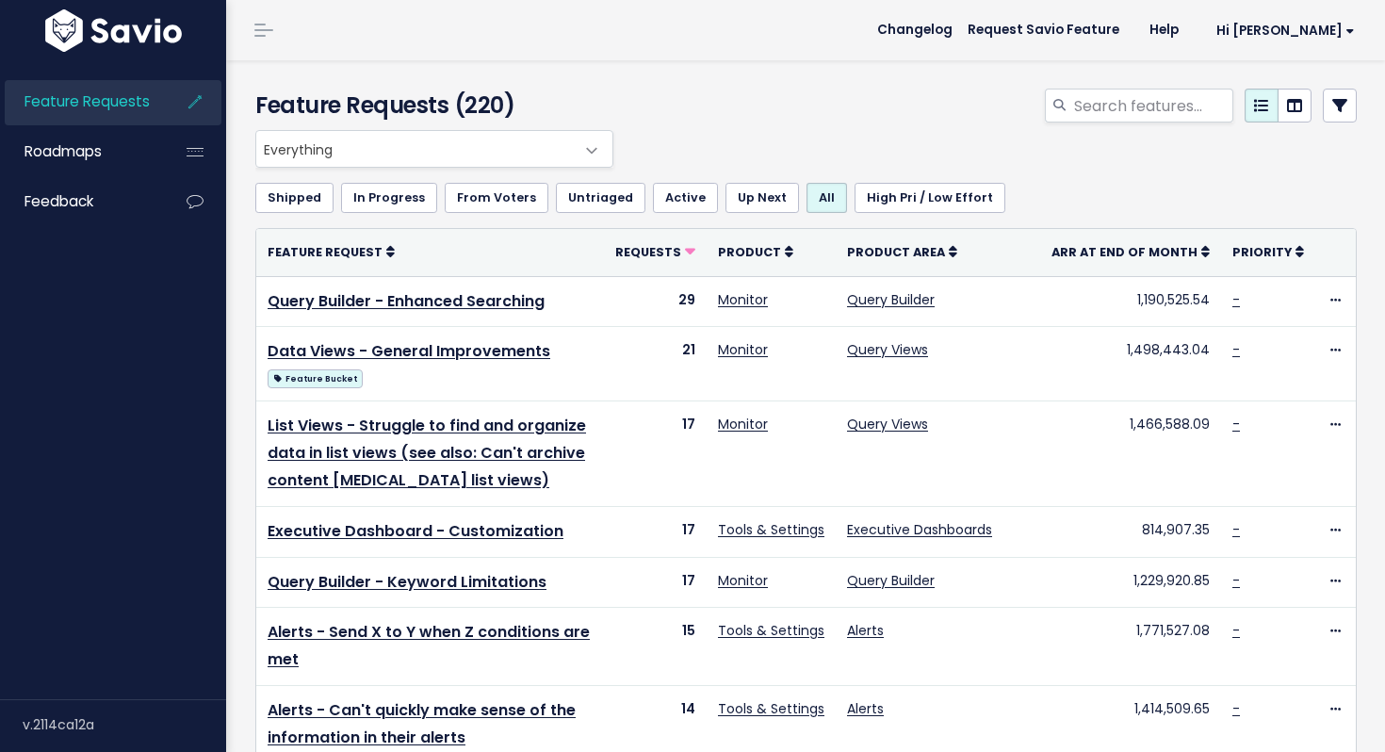  What do you see at coordinates (416, 531) in the screenshot?
I see `a: Executive Dashboard - Customization` at bounding box center [416, 531].